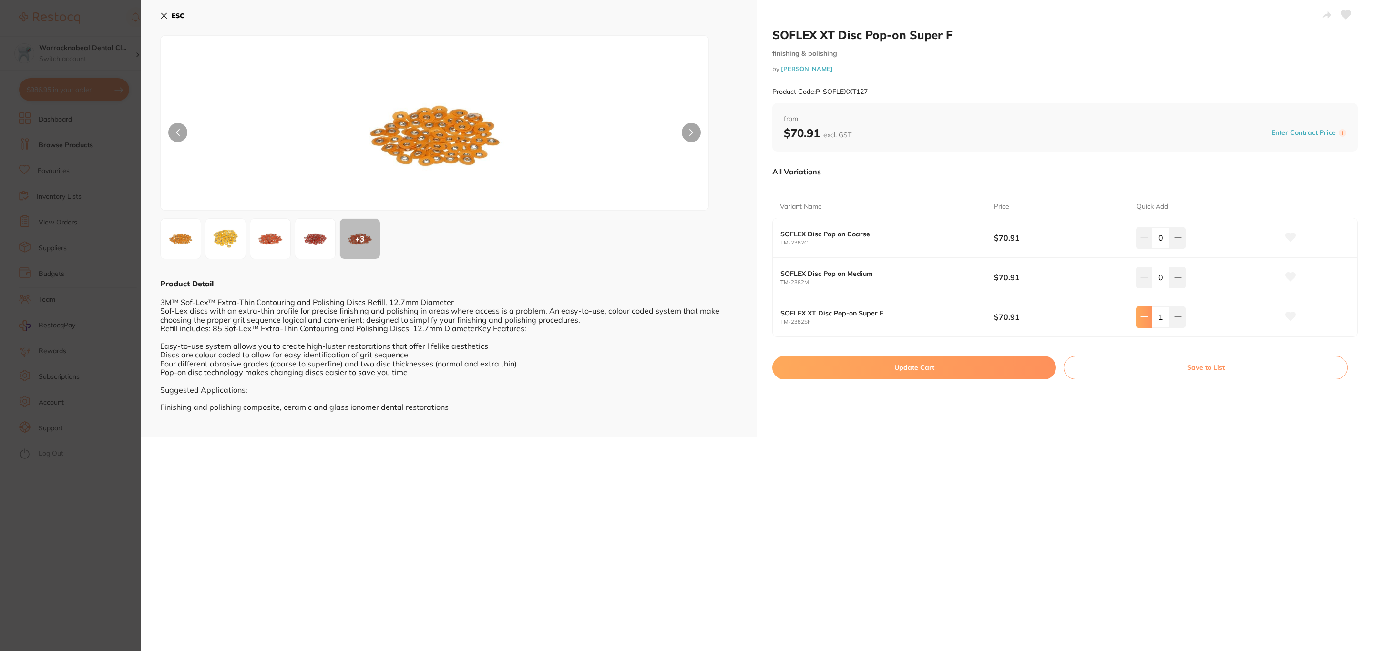  I want to click on b: SOFLEX Disc Pop on Medium, so click(876, 274).